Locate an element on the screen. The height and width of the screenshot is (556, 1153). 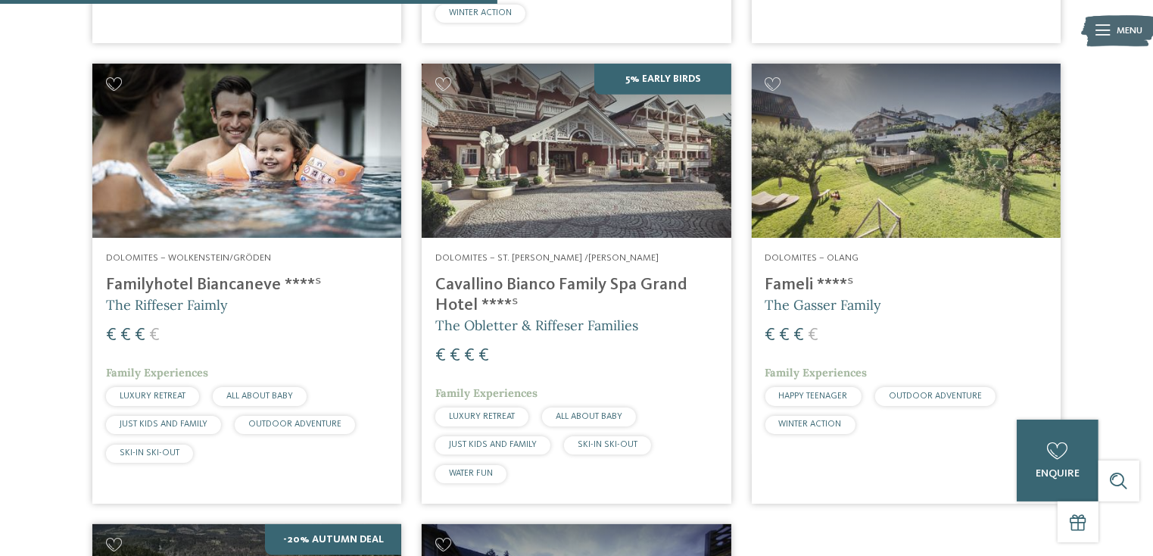
a: enquire is located at coordinates (1058, 460).